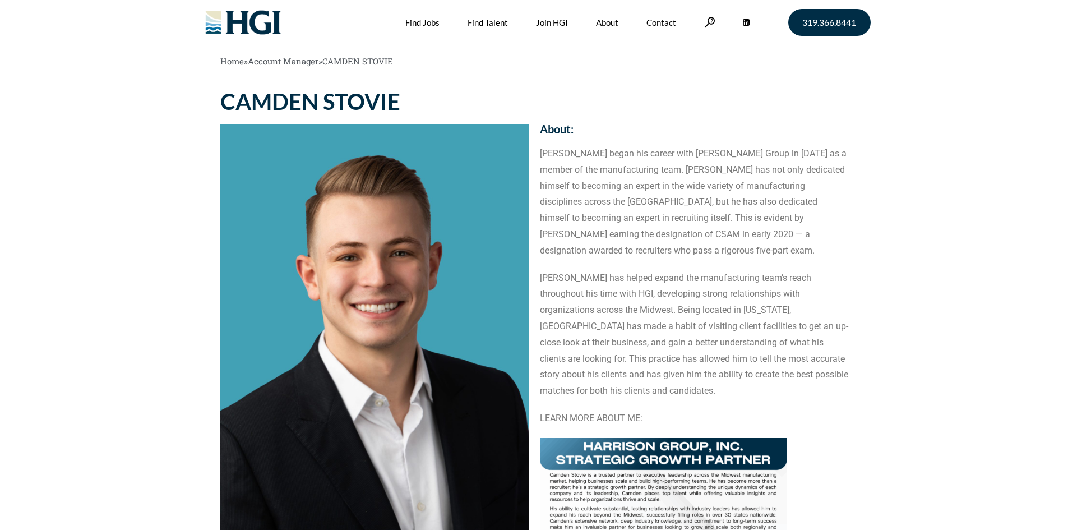  What do you see at coordinates (829, 22) in the screenshot?
I see `a: 319.366.8441` at bounding box center [829, 22].